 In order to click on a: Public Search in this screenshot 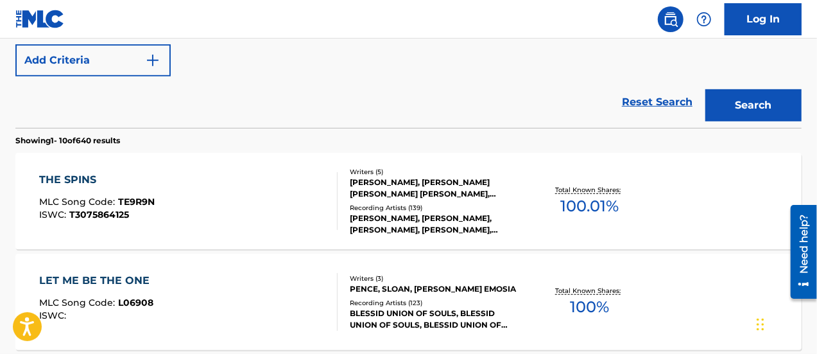, I will do `click(671, 19)`.